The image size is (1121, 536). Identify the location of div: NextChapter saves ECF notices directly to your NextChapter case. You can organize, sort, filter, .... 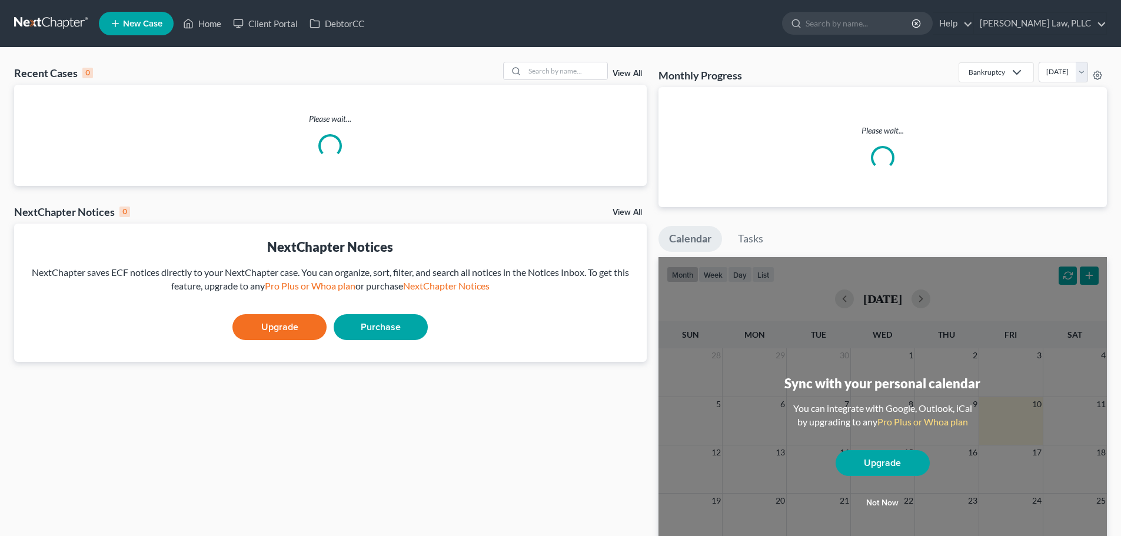
(330, 279).